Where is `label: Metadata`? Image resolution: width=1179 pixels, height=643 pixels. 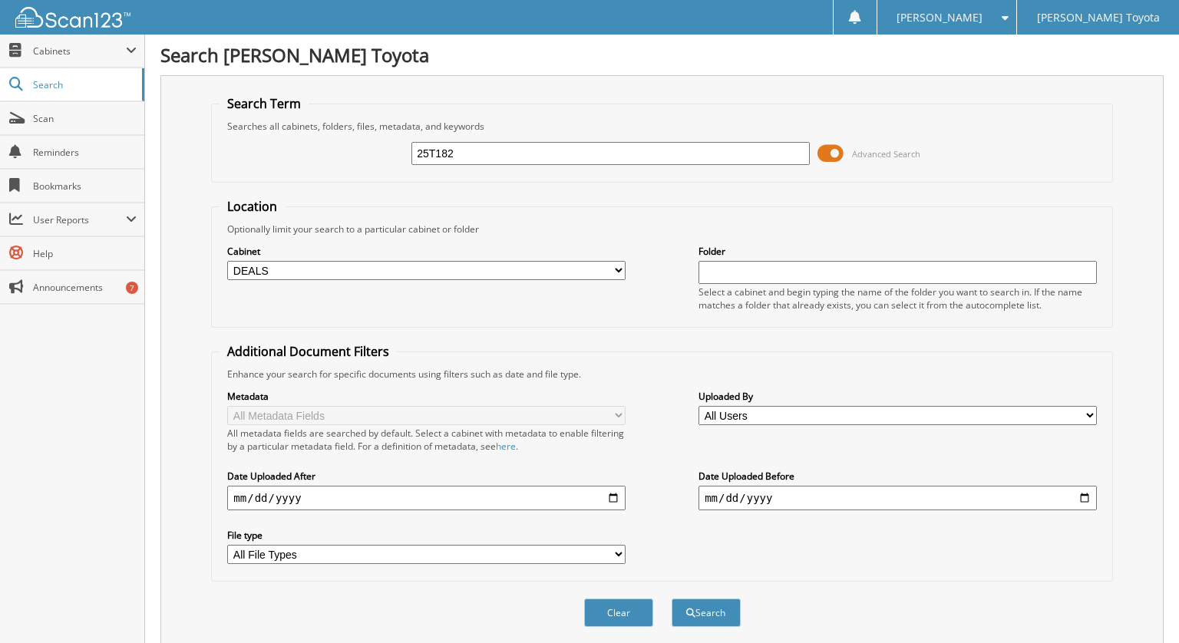
label: Metadata is located at coordinates (426, 396).